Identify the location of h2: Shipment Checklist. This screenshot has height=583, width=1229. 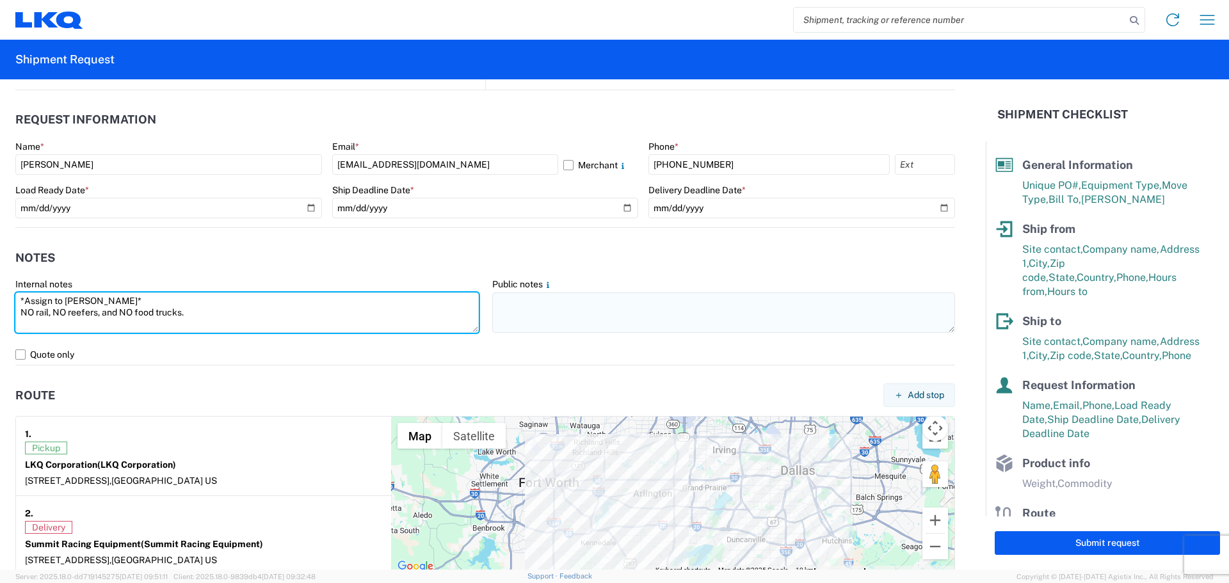
(1062, 115).